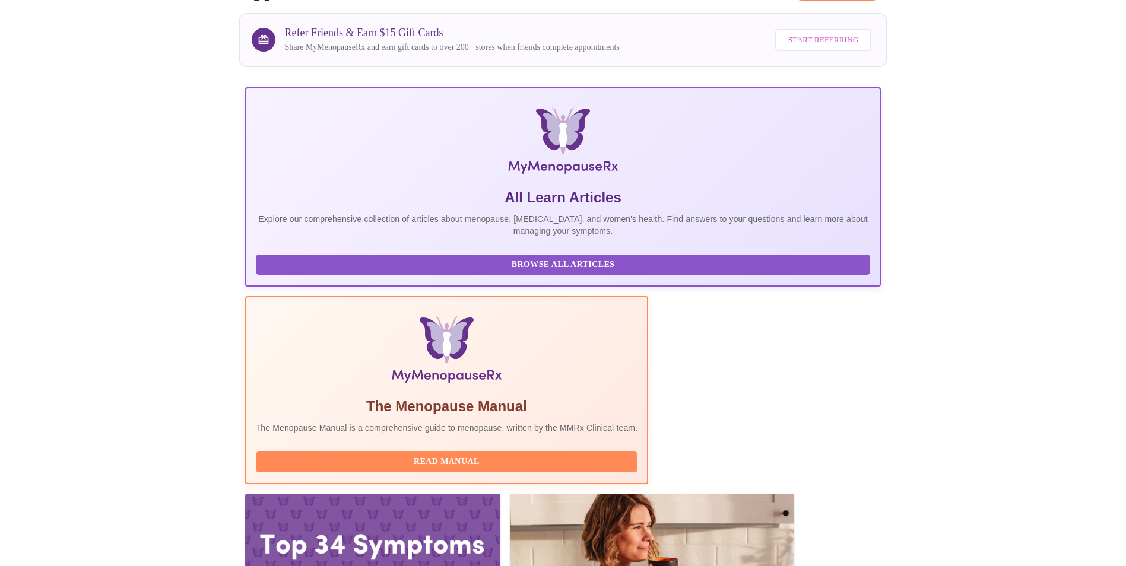 This screenshot has width=1126, height=566. I want to click on span: Start Referring, so click(823, 40).